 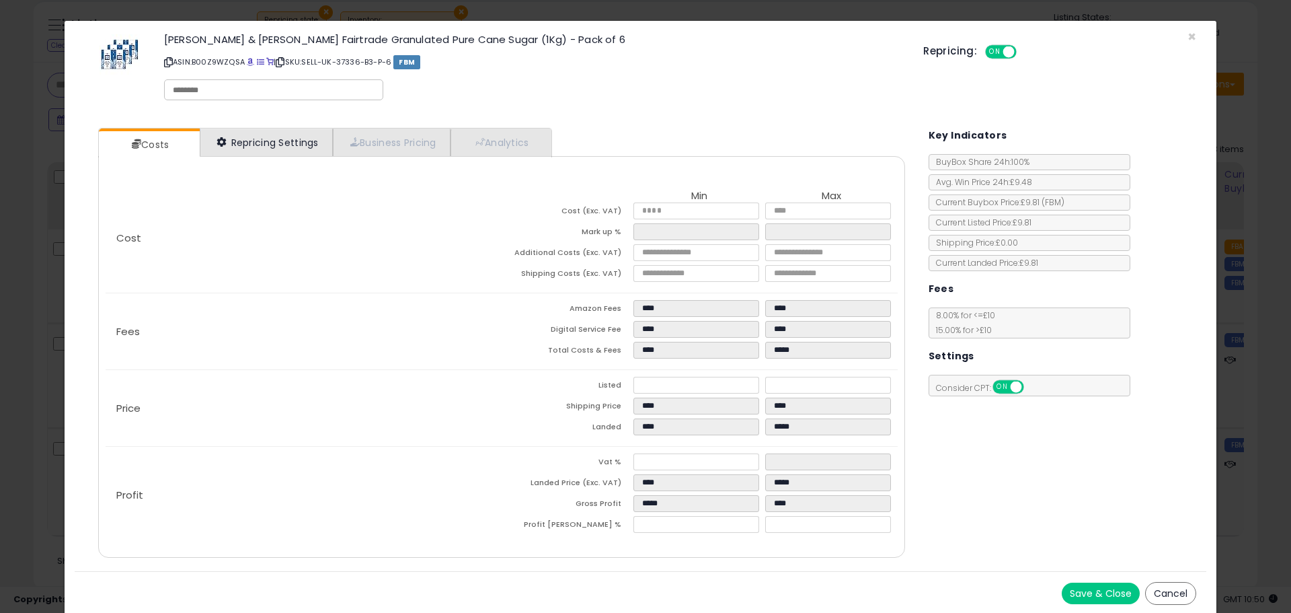 I want to click on span: Consider CPT:, so click(x=985, y=387).